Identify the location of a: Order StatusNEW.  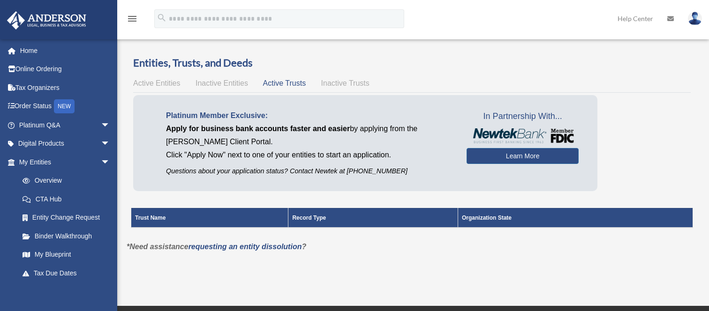
(65, 106).